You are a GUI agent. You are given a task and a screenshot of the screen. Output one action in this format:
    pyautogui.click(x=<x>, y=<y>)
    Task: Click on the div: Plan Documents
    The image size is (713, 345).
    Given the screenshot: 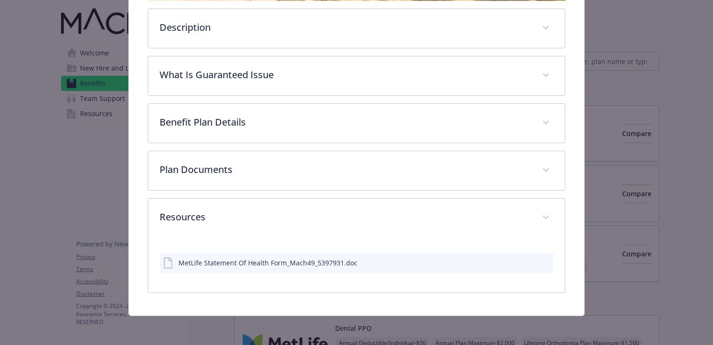 What is the action you would take?
    pyautogui.click(x=357, y=170)
    